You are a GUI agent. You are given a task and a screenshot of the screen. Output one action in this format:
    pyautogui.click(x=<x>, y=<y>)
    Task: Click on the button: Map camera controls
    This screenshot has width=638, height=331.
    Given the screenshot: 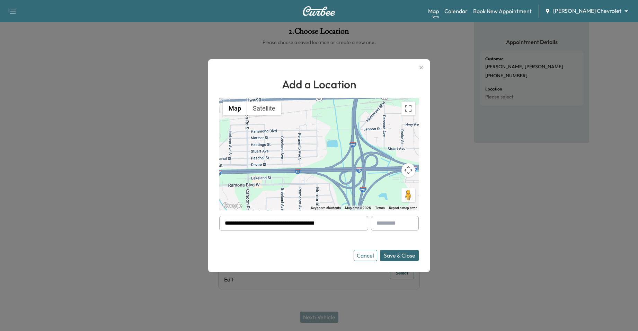 What is the action you would take?
    pyautogui.click(x=408, y=170)
    